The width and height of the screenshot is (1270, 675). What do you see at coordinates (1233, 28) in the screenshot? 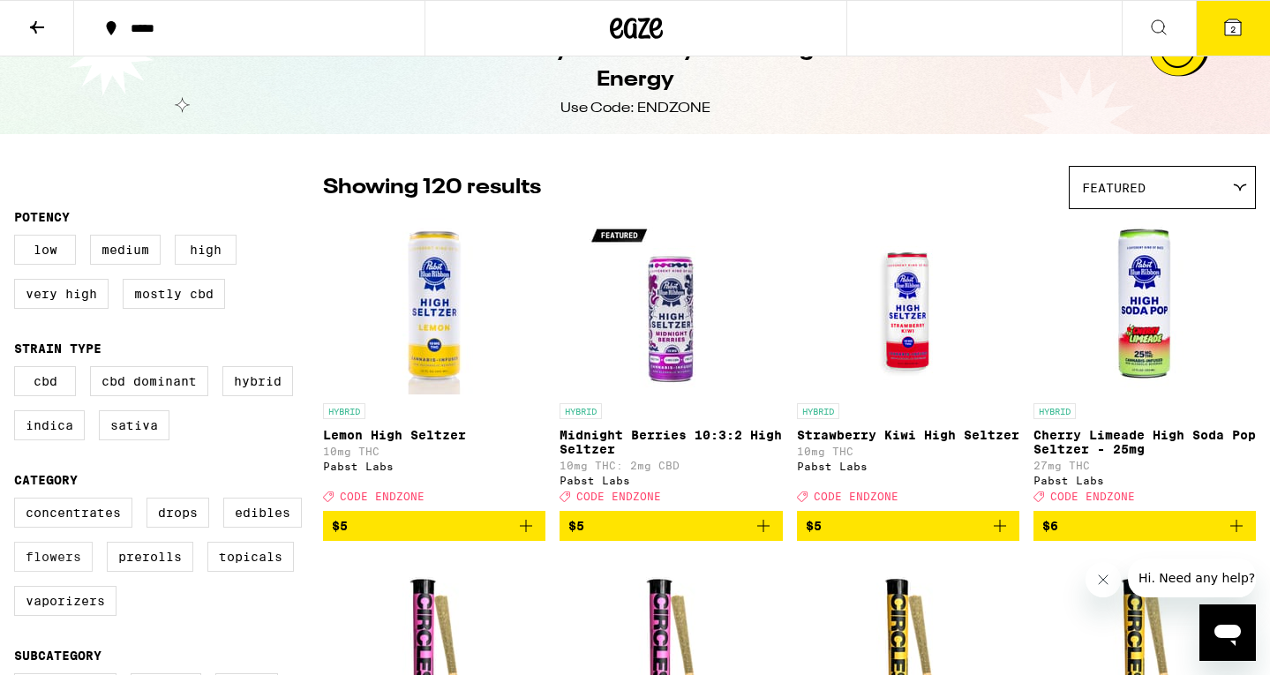
I see `button: 2` at bounding box center [1233, 28].